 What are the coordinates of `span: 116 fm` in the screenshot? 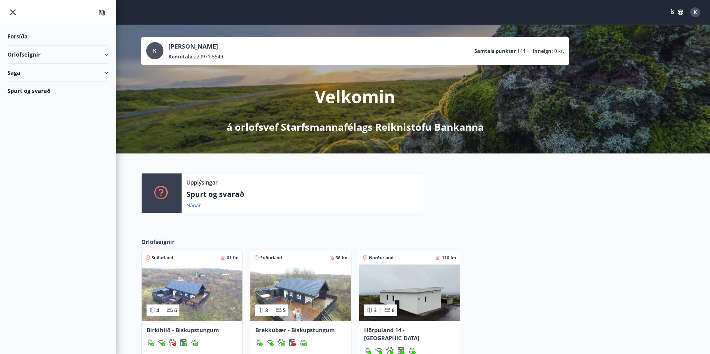 It's located at (449, 258).